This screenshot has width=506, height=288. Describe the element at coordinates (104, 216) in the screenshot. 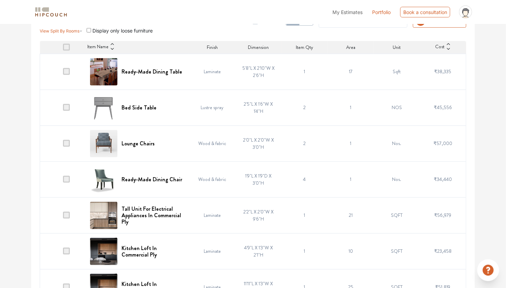

I see `img: Tall Unit For Electrical Appliances In Commercial Ply` at that location.